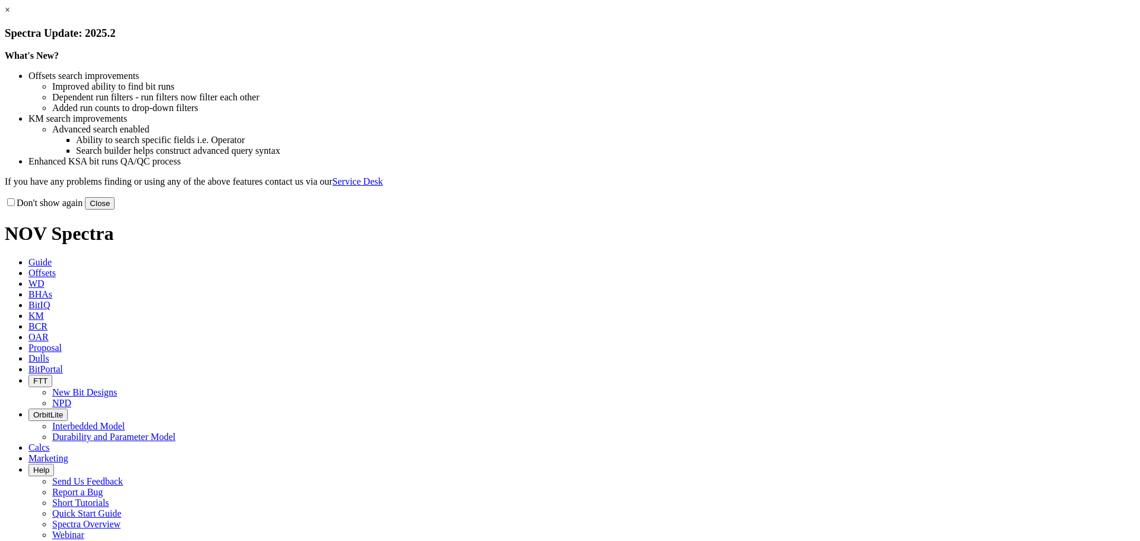 The image size is (1140, 541). Describe the element at coordinates (594, 129) in the screenshot. I see `li: Advanced search enabled` at that location.